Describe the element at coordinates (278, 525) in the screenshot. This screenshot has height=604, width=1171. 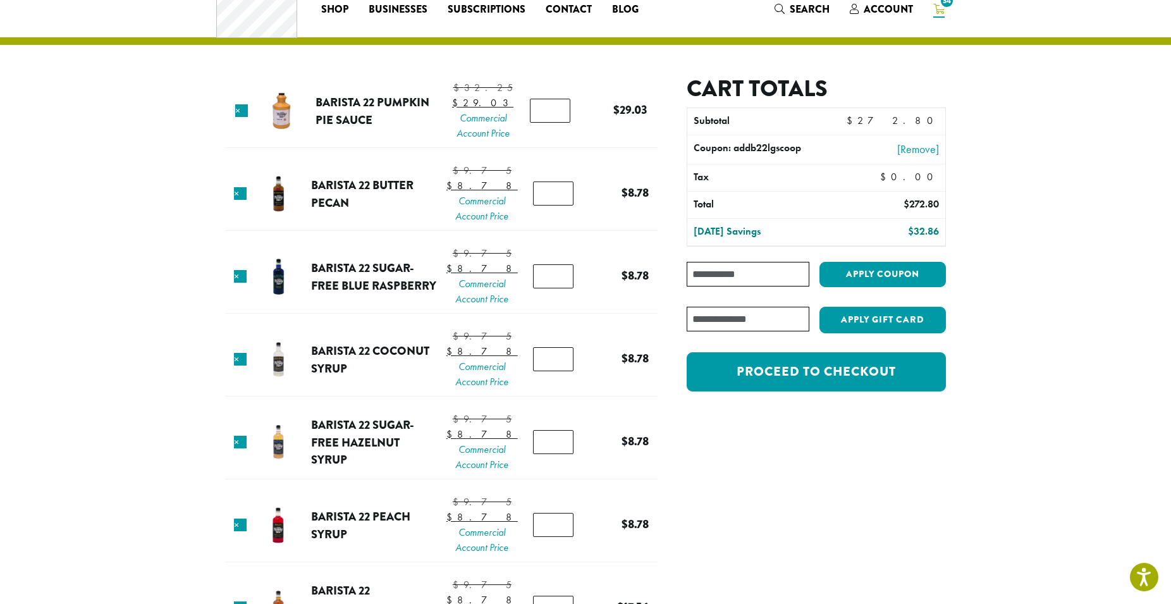
I see `img: Barista 22 Peach Syrup 750 ml` at that location.